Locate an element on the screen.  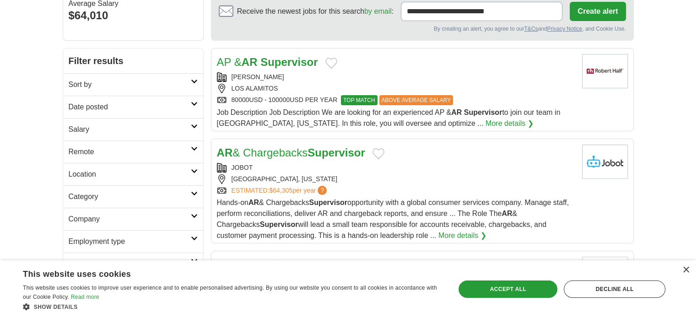
span: Job Description Job Description We are looking for an experienced AP & to join our team in [GEOGR... is located at coordinates (388, 118).